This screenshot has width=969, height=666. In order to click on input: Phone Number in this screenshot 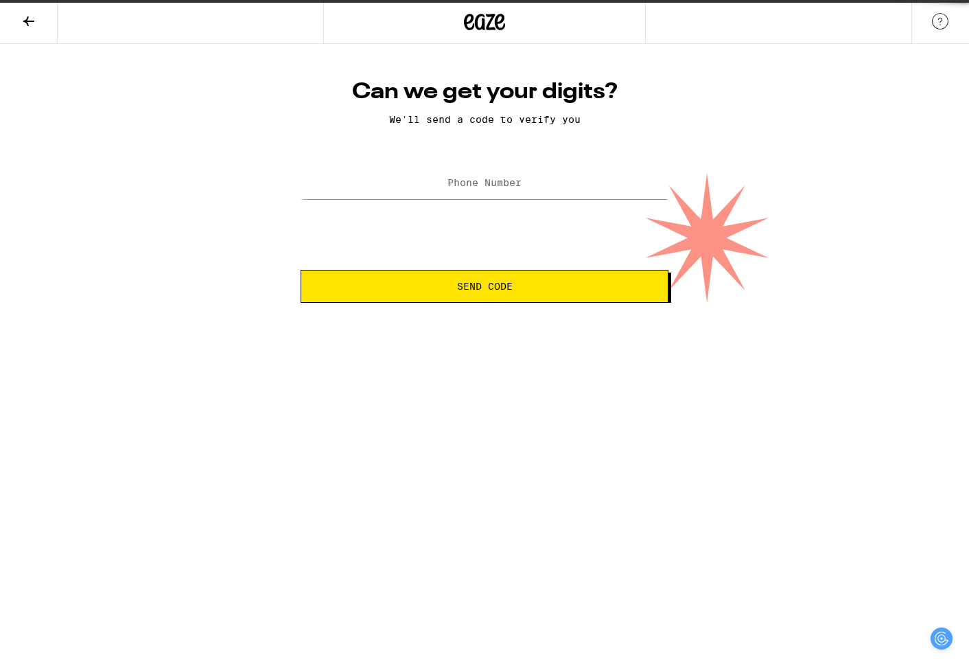, I will do `click(484, 183)`.